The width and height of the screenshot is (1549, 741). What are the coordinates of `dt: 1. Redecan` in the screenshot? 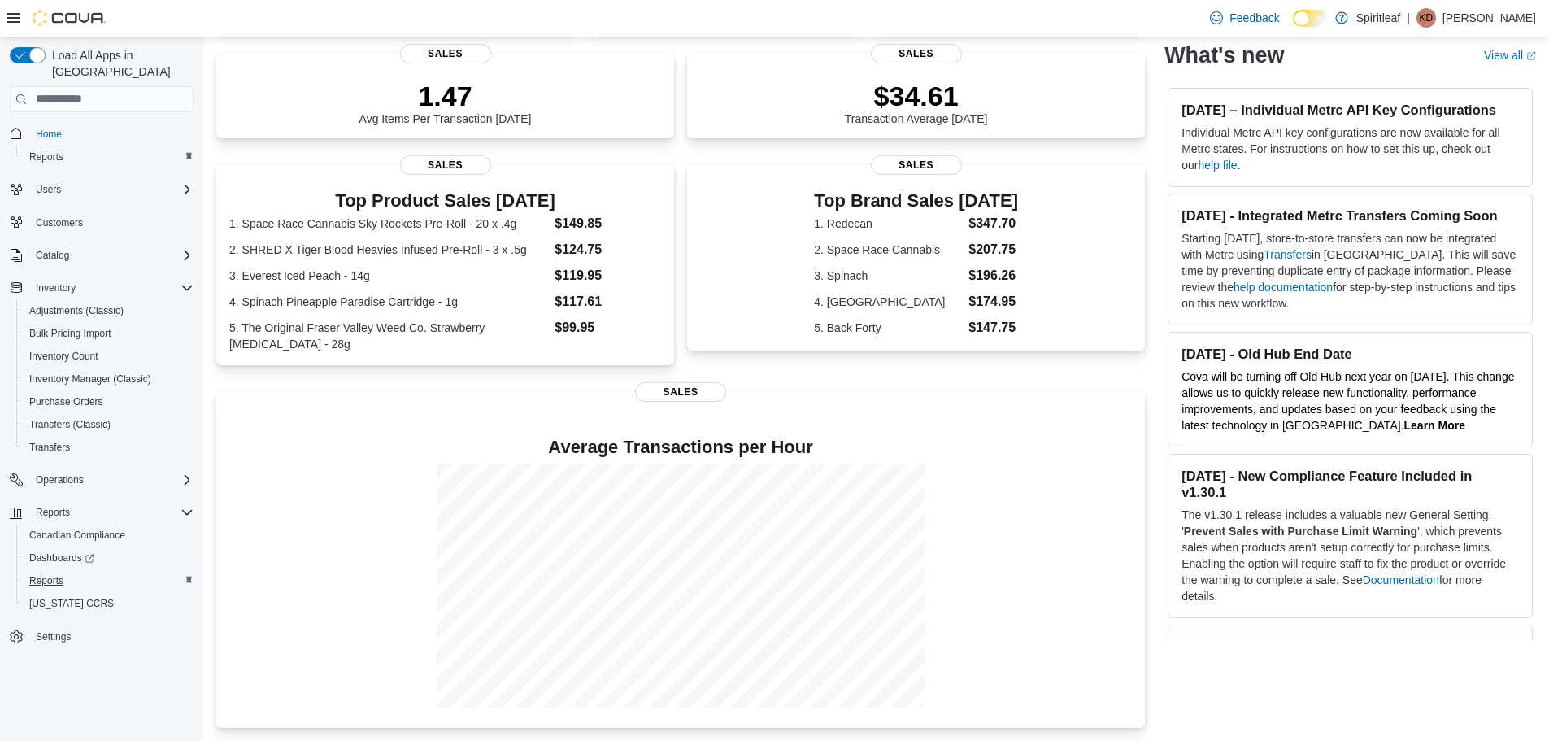 It's located at (888, 224).